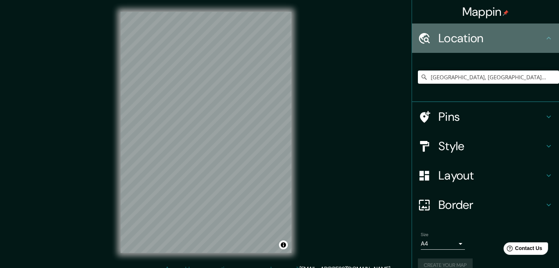 This screenshot has width=559, height=268. Describe the element at coordinates (491, 38) in the screenshot. I see `h4: Location` at that location.